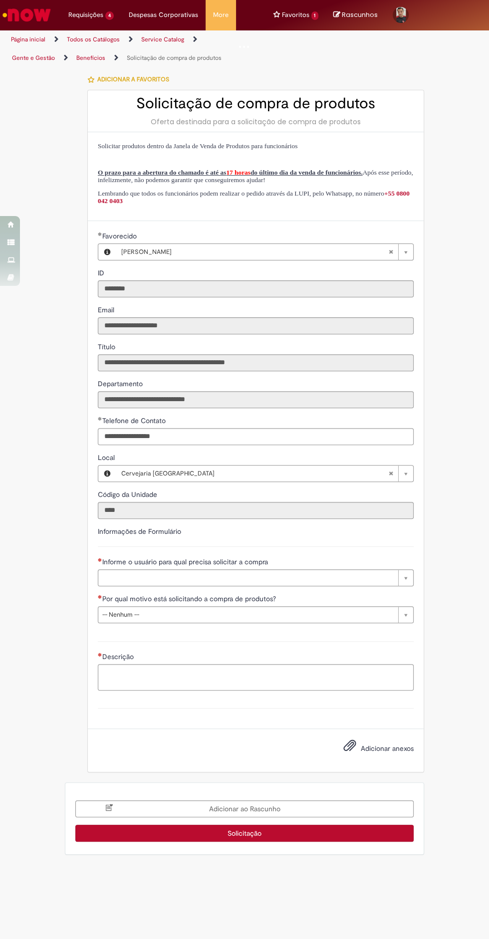  I want to click on span: Somente leitura - ID, so click(102, 273).